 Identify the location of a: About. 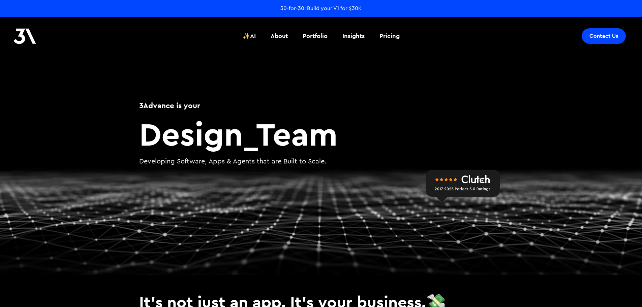
(279, 36).